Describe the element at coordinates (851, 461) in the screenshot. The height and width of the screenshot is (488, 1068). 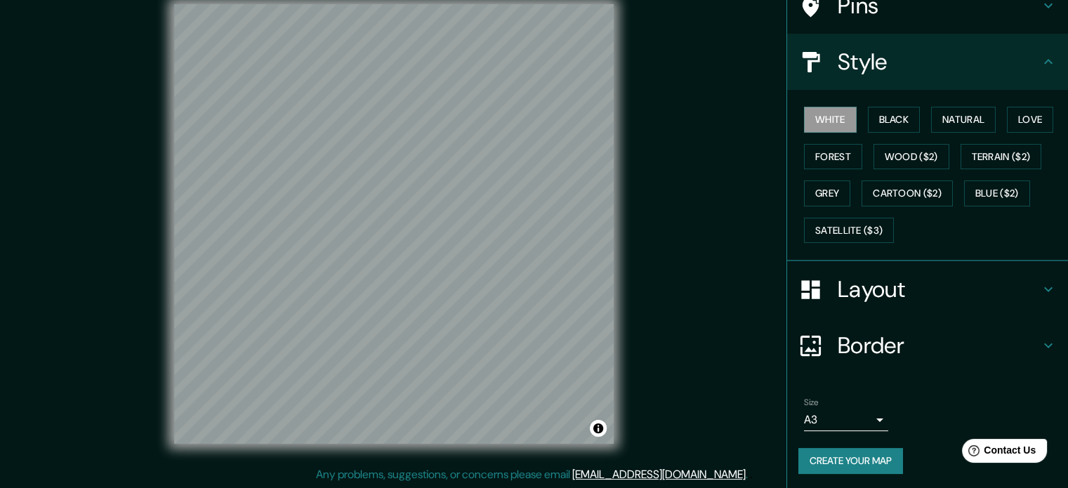
I see `button: Create your map` at that location.